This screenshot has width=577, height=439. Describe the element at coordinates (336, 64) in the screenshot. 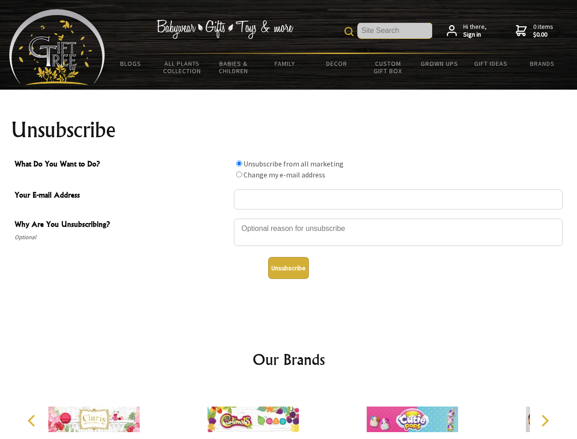

I see `a: Decor` at that location.